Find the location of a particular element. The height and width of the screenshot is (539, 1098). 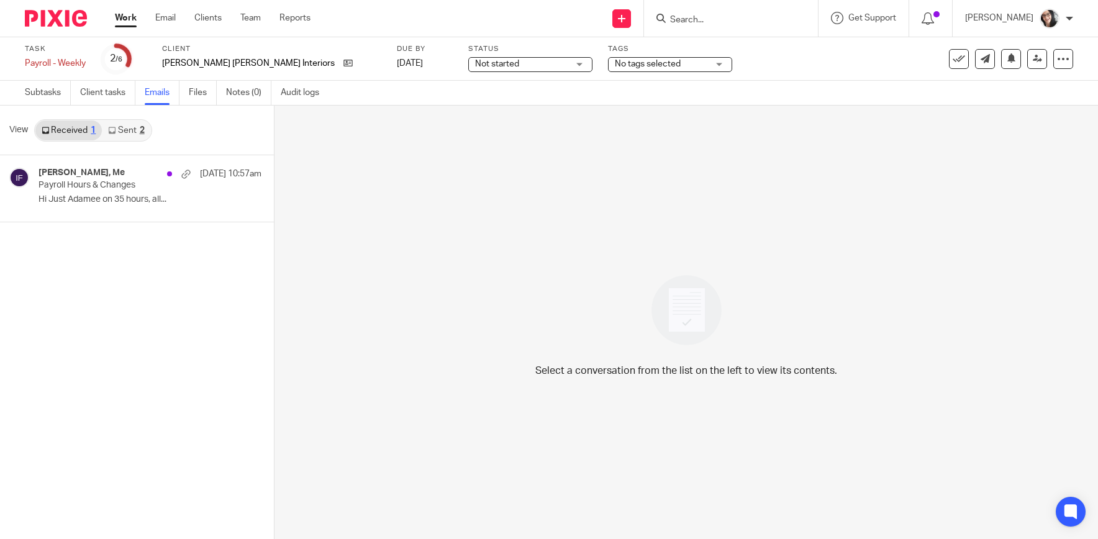

p: Payroll Hours & Changes is located at coordinates (127, 185).